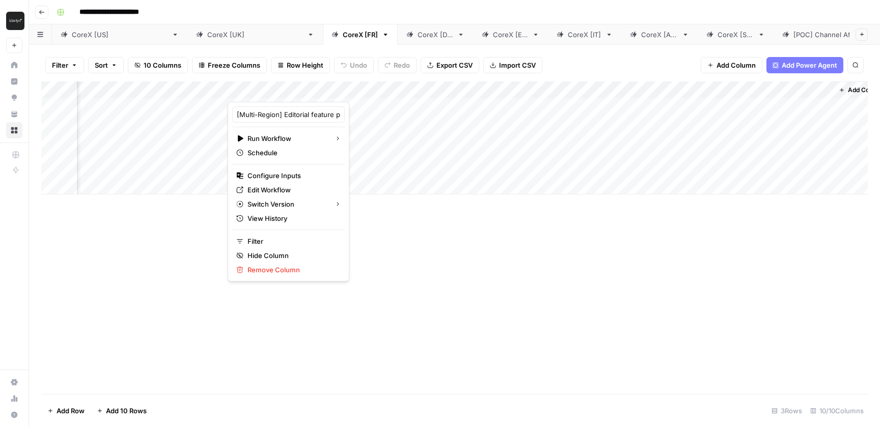  Describe the element at coordinates (731, 65) in the screenshot. I see `button: Add Column` at that location.